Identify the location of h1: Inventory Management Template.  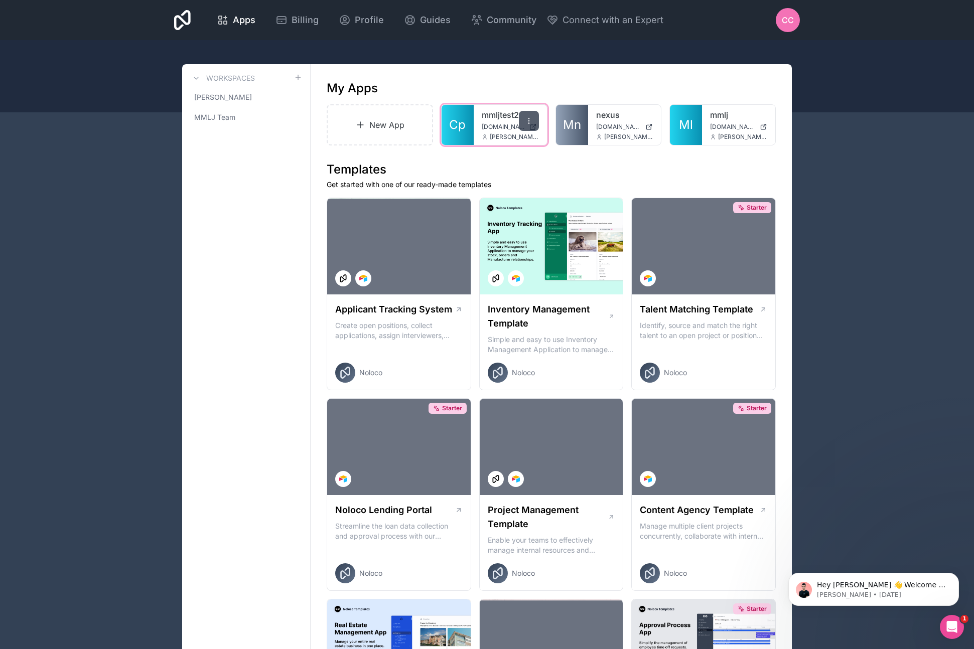
(548, 317).